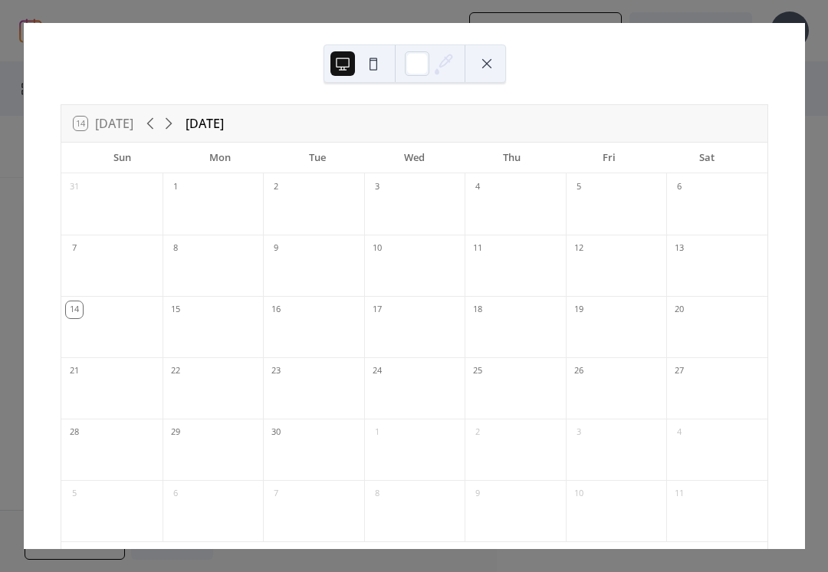 The image size is (828, 572). Describe the element at coordinates (176, 432) in the screenshot. I see `div: 29` at that location.